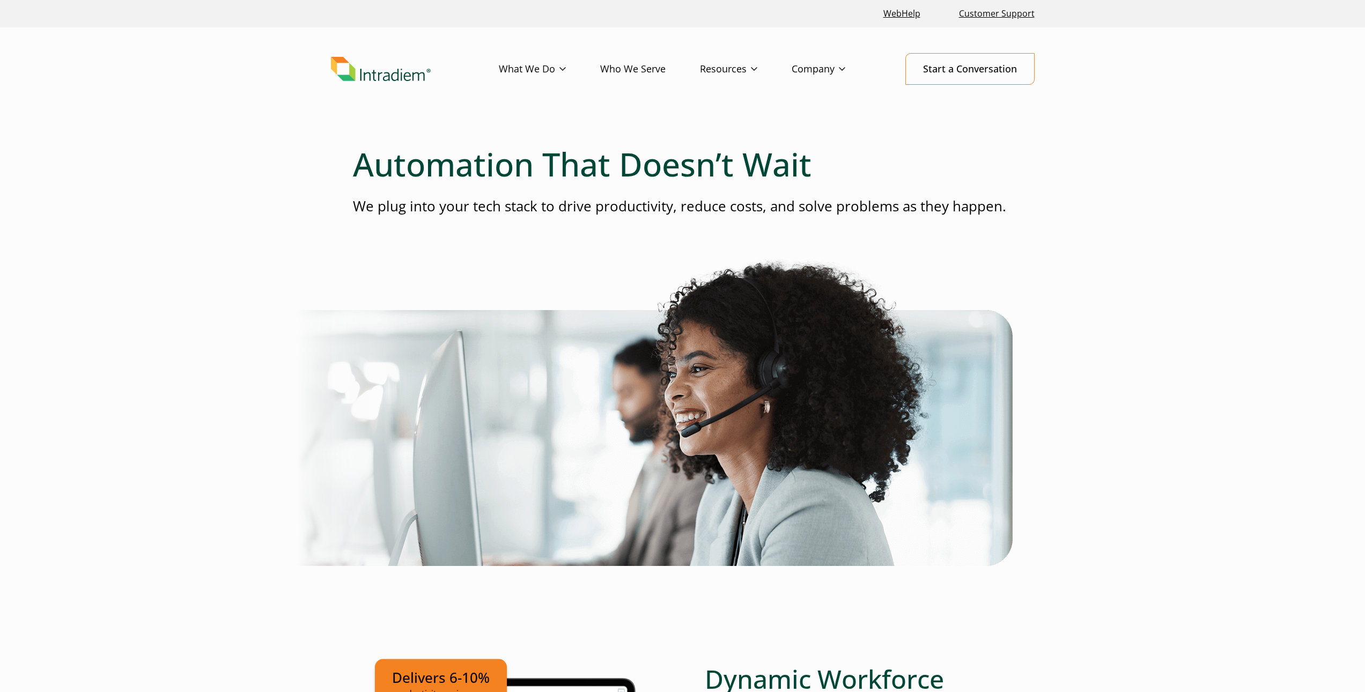 This screenshot has width=1365, height=692. I want to click on a: Start a Conversation, so click(970, 69).